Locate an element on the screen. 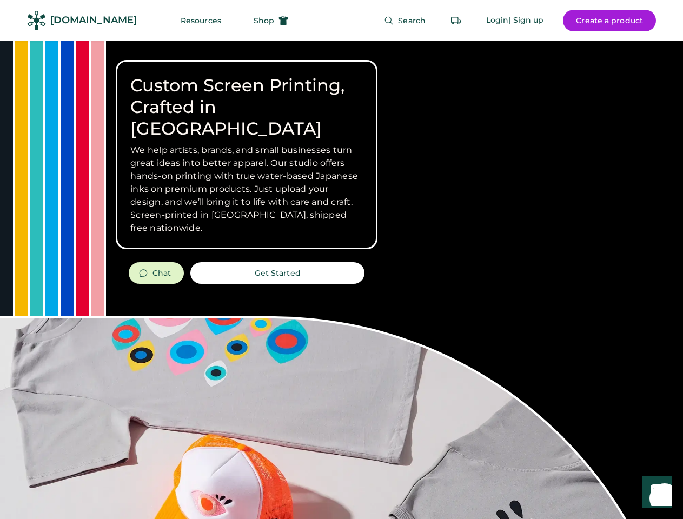 This screenshot has height=519, width=683. button: Get Started is located at coordinates (277, 273).